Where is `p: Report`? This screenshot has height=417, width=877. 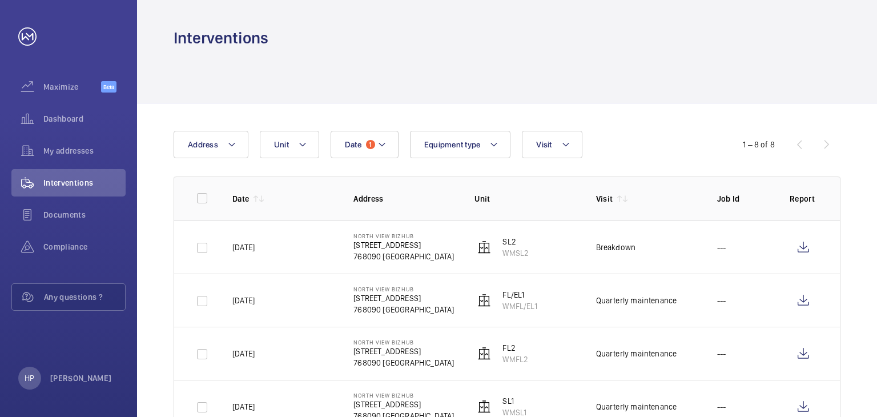
p: Report is located at coordinates (804, 199).